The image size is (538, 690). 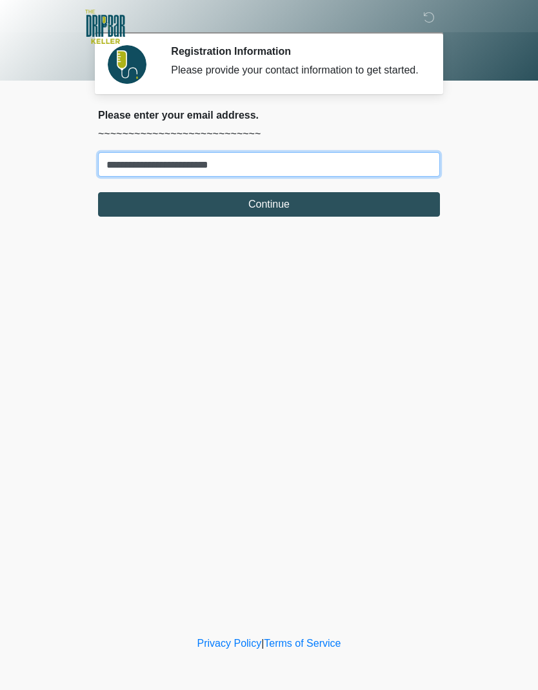 I want to click on h2: Please enter your email address., so click(x=269, y=115).